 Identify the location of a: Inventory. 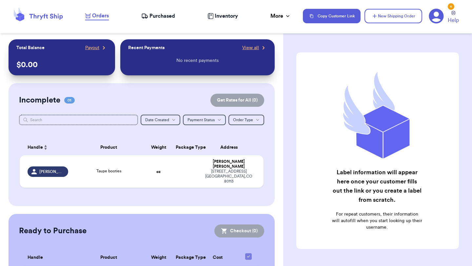
(223, 16).